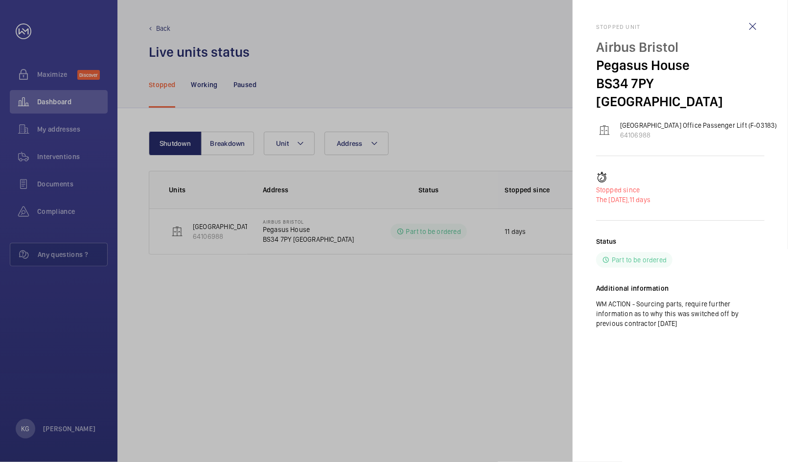 This screenshot has height=462, width=788. What do you see at coordinates (680, 190) in the screenshot?
I see `p: Stopped since` at bounding box center [680, 190].